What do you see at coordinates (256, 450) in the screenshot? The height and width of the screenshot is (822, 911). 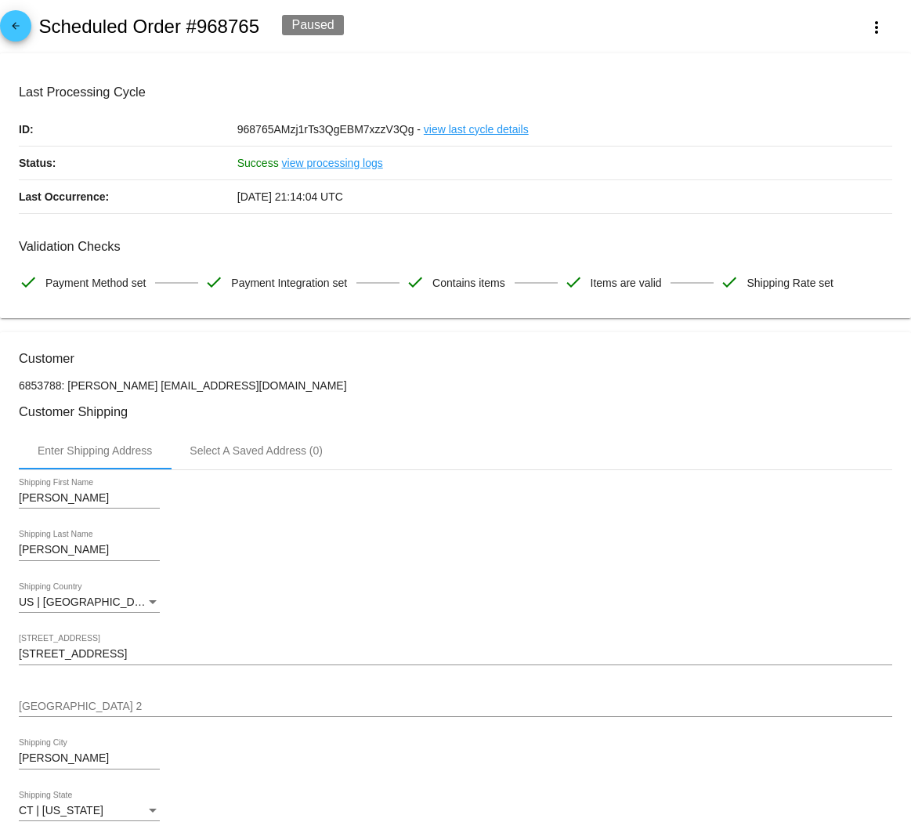 I see `div: Select A Saved Address (0)` at bounding box center [256, 450].